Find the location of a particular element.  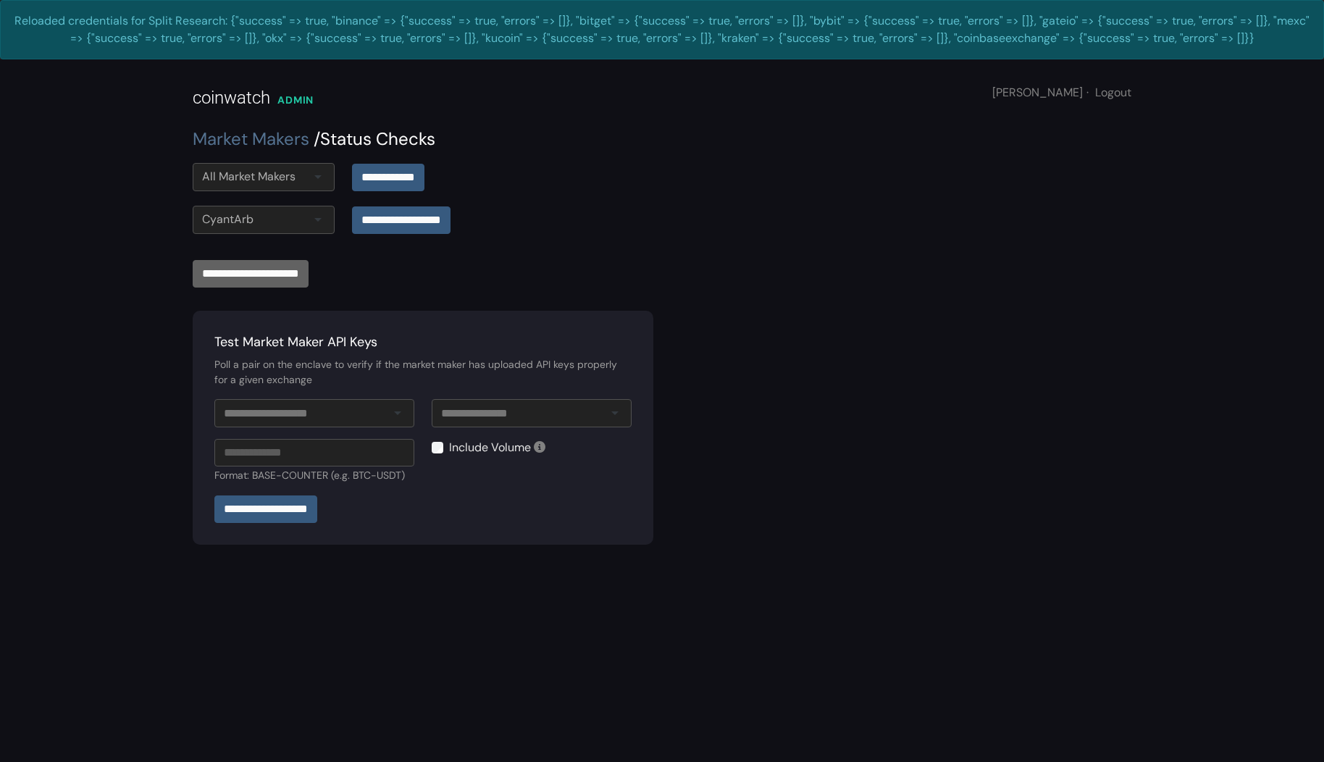

label: Include Volume is located at coordinates (490, 448).